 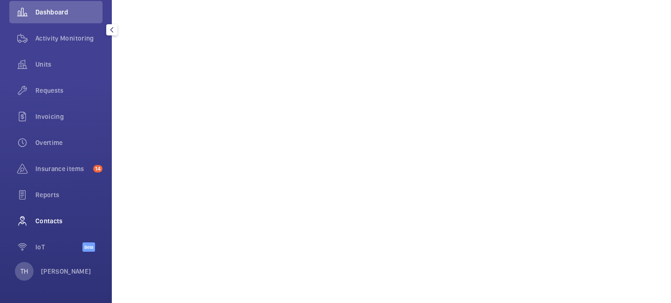 I want to click on span: Dashboard, so click(x=69, y=12).